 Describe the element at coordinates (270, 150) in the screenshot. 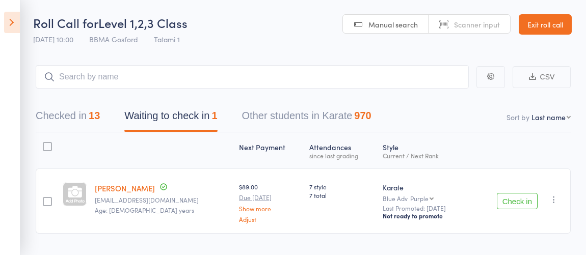

I see `div: Next Payment` at that location.